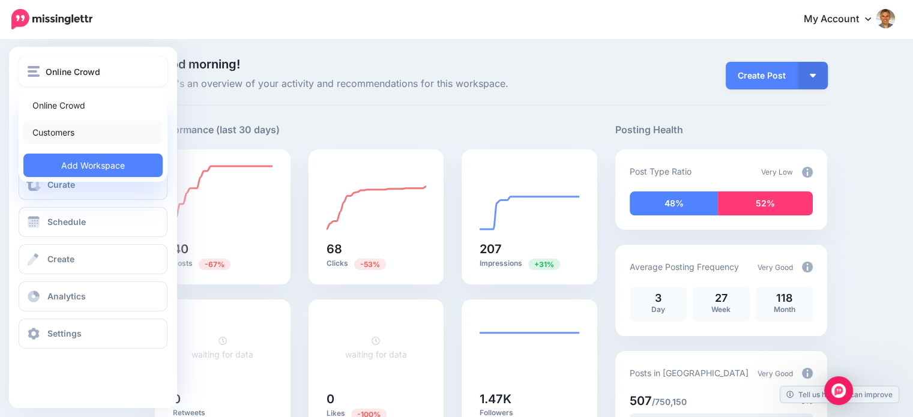 Image resolution: width=913 pixels, height=417 pixels. What do you see at coordinates (765, 203) in the screenshot?
I see `div: 52% of your posts in the last 30 days have been from Curated content` at bounding box center [765, 203].